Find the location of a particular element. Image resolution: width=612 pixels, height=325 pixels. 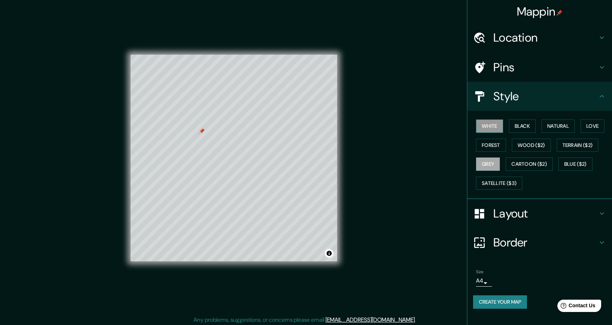

label: Size is located at coordinates (480, 272).